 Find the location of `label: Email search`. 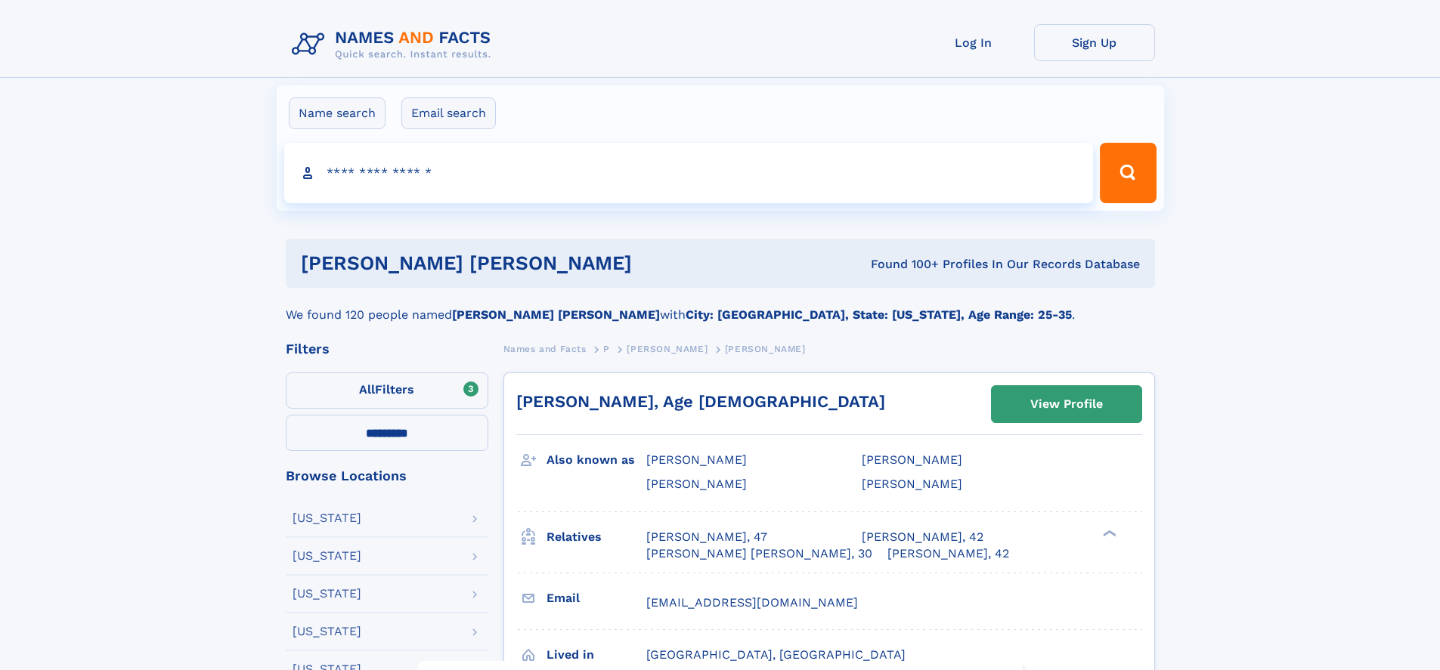

label: Email search is located at coordinates (448, 113).